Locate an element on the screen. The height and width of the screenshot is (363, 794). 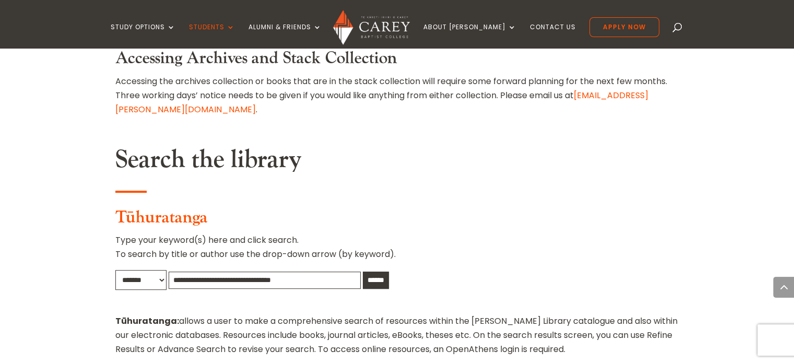
a: Alumni & Friends is located at coordinates (285, 36).